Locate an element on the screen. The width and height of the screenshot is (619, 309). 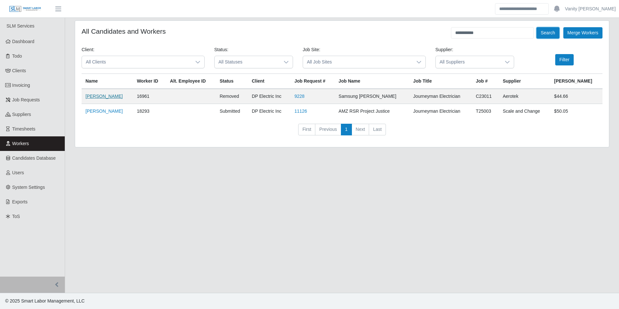
th: Alt. Employee ID is located at coordinates (191, 81).